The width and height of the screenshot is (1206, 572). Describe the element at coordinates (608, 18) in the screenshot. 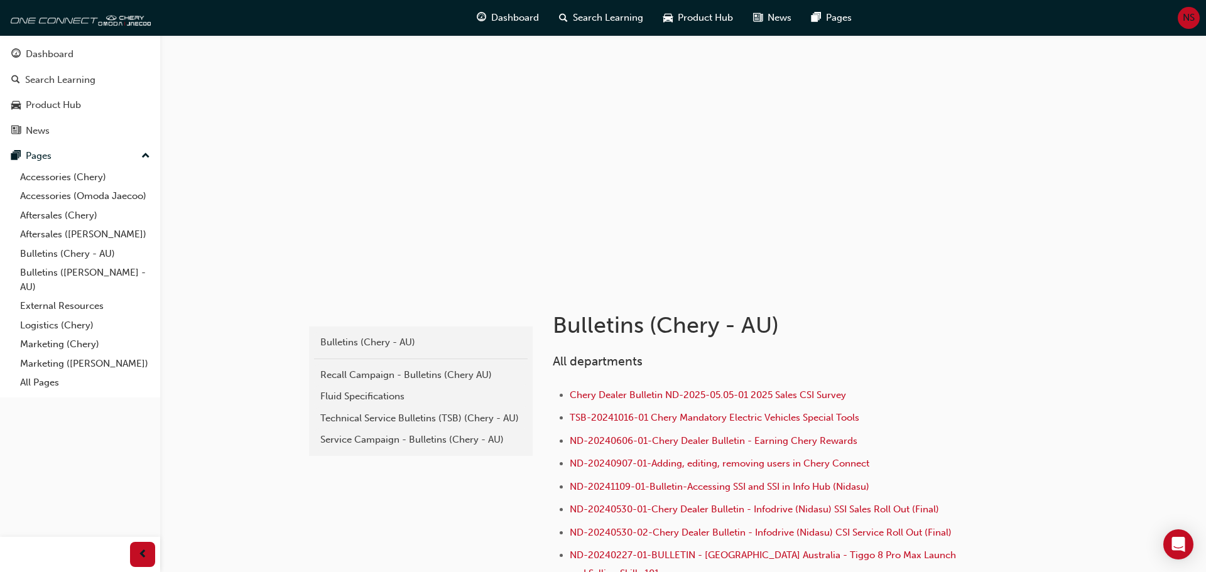

I see `span: Search Learning` at that location.